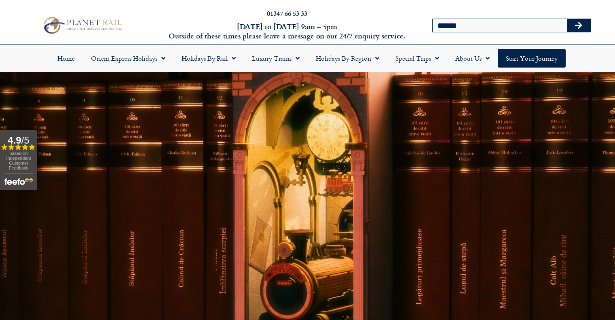  Describe the element at coordinates (209, 58) in the screenshot. I see `a: Holidays by Rail` at that location.